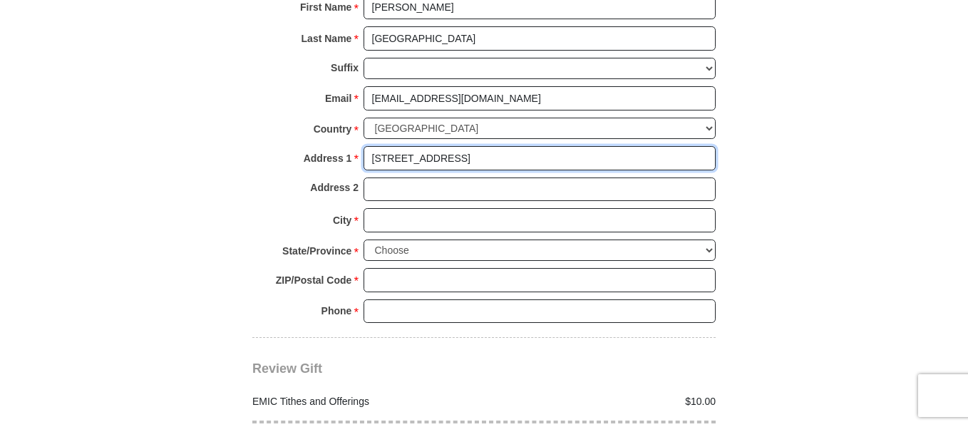  I want to click on strong: Phone, so click(337, 311).